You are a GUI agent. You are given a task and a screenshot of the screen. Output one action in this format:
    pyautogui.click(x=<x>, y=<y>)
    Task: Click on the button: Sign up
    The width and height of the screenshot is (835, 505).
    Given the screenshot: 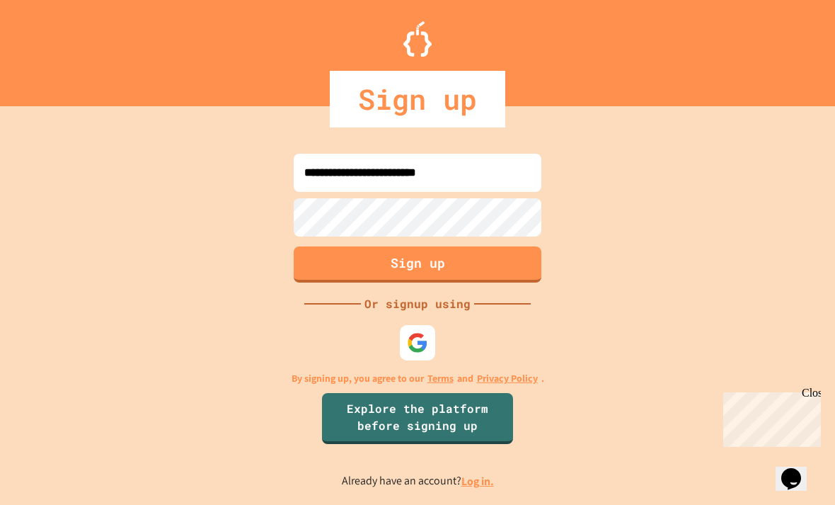 What is the action you would take?
    pyautogui.click(x=418, y=264)
    